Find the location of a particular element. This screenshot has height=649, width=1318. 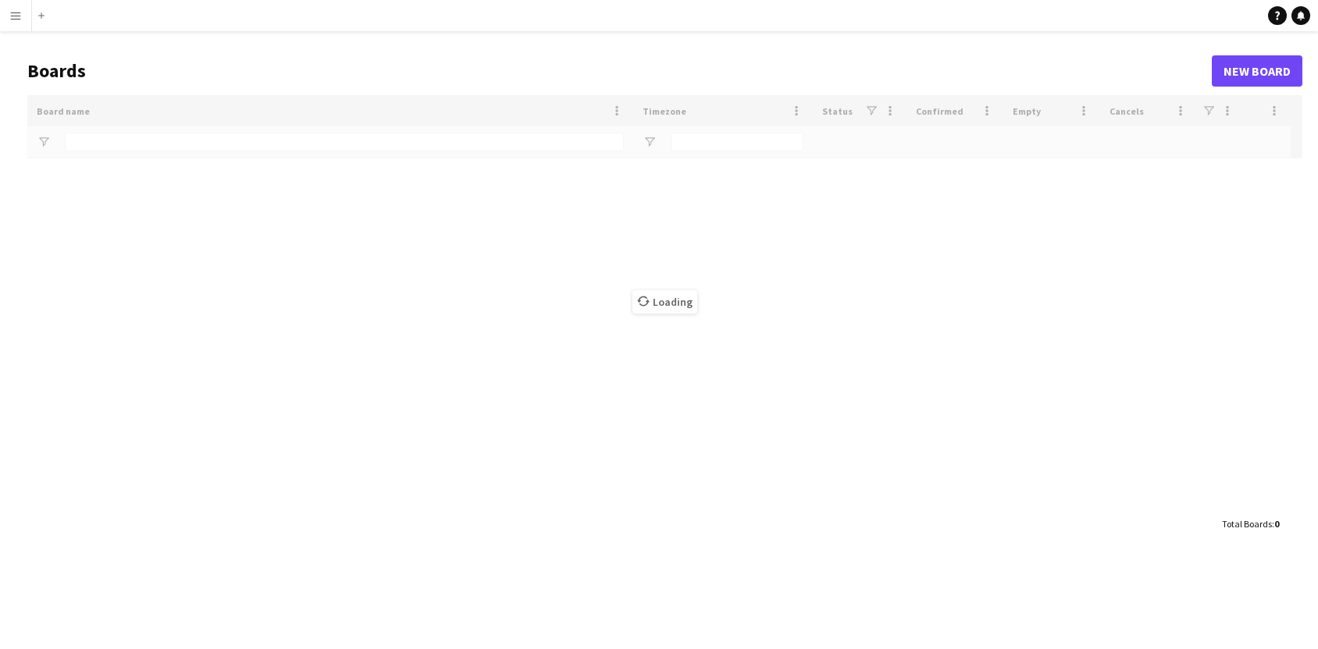

a: New Board is located at coordinates (1257, 71).